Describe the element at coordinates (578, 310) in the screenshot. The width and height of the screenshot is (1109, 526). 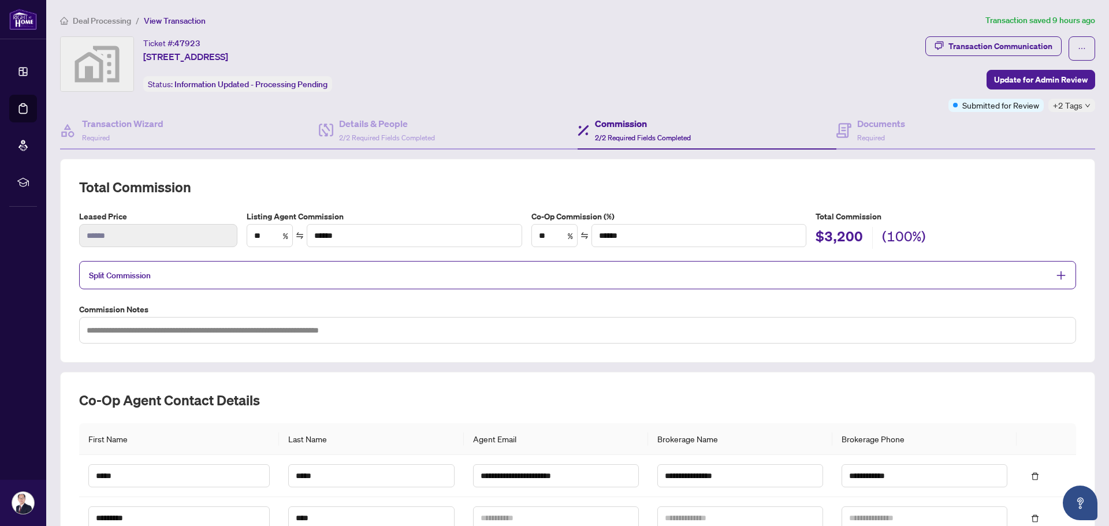
I see `label: Commission Notes` at that location.